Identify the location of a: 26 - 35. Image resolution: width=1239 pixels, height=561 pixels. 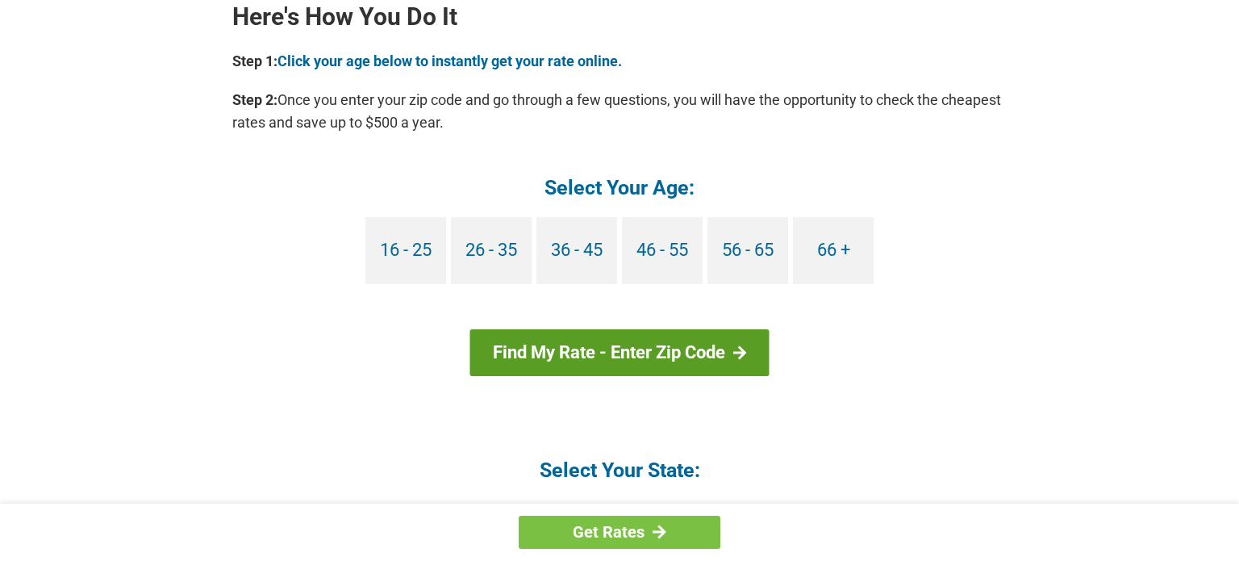
(491, 250).